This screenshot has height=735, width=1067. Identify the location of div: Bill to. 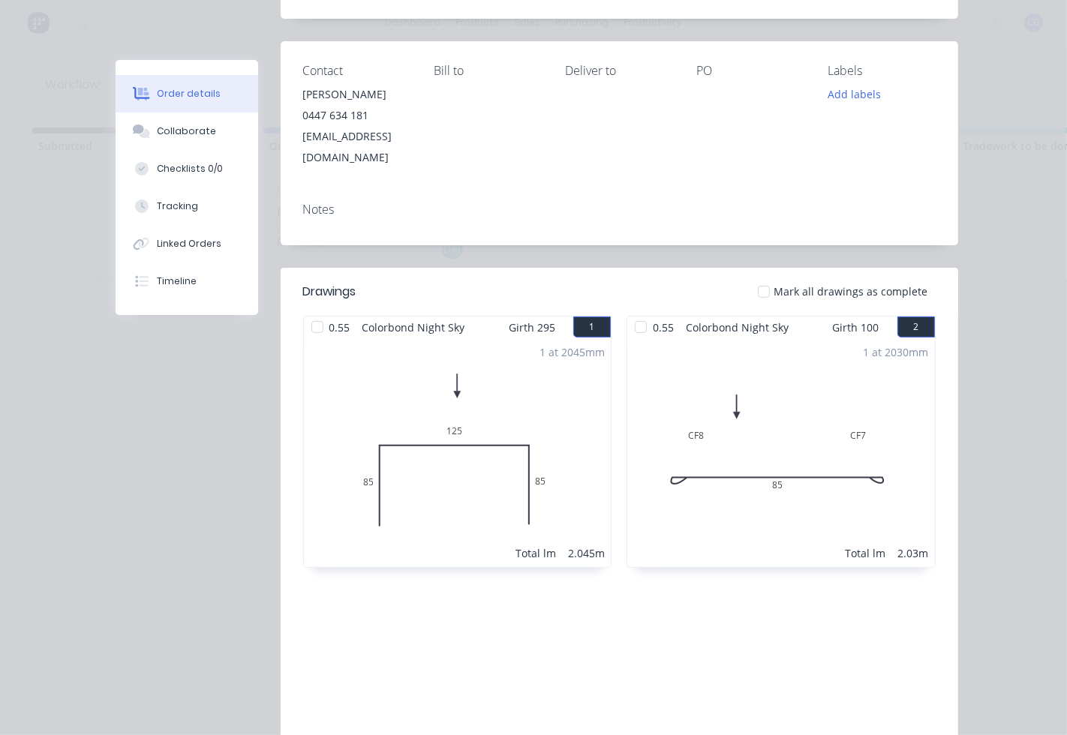
(488, 71).